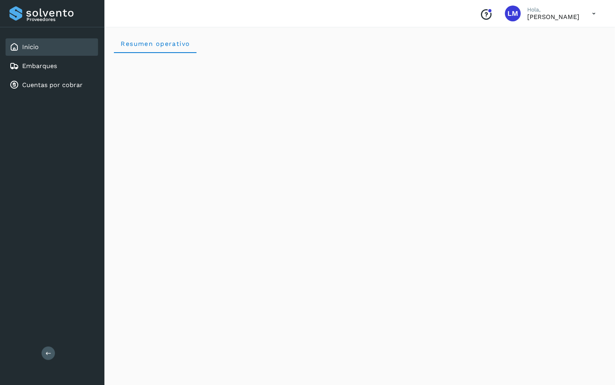 The width and height of the screenshot is (615, 385). I want to click on a: Inicio, so click(30, 47).